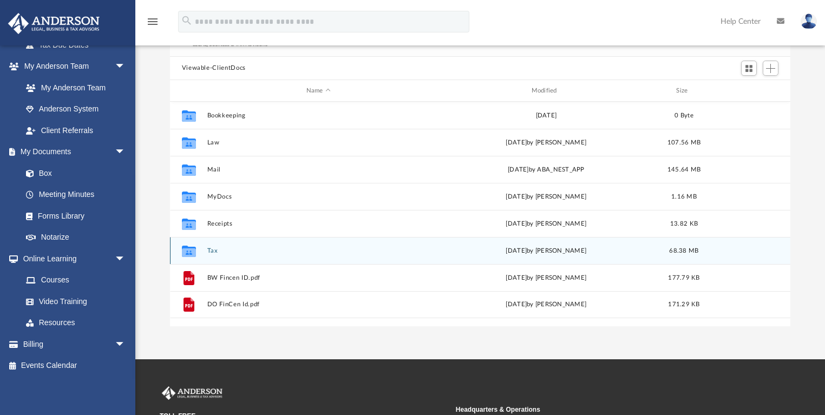  I want to click on span: 68.38 MB, so click(684, 251).